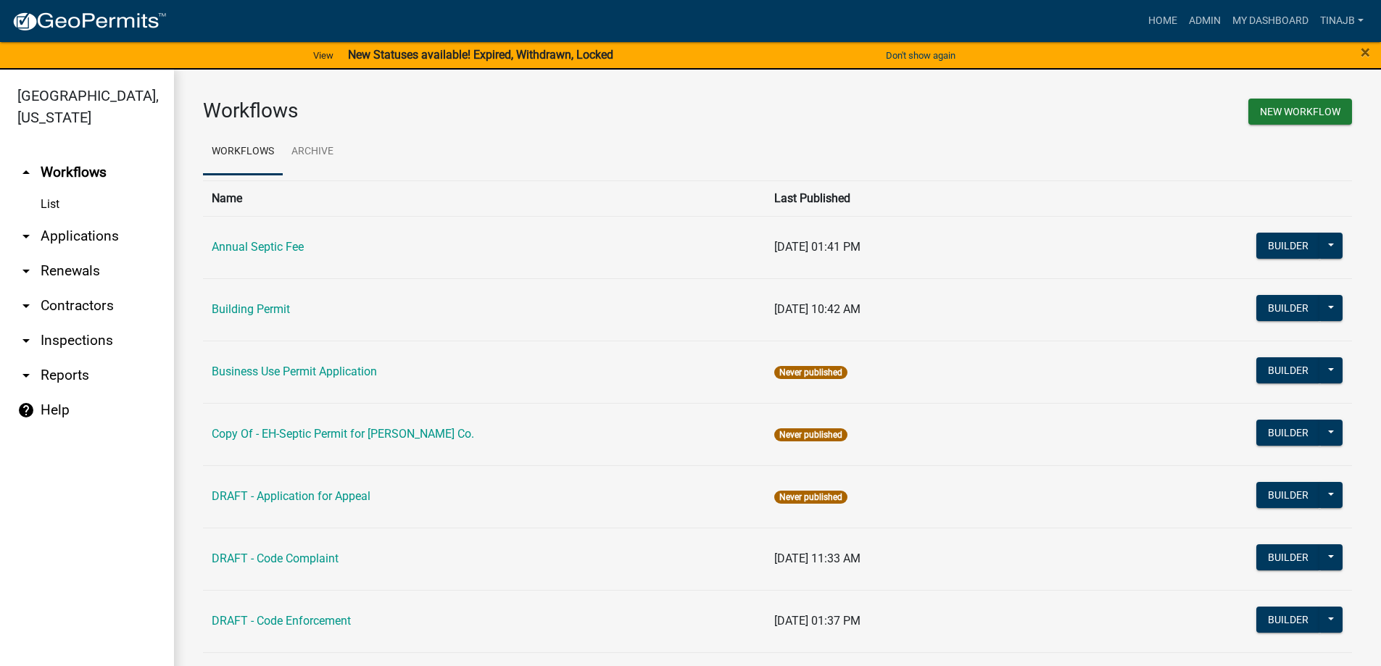  I want to click on a: Business Use Permit Application, so click(294, 371).